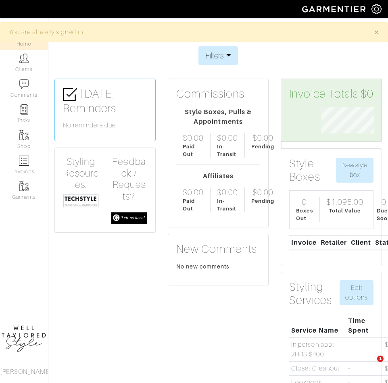  Describe the element at coordinates (304, 215) in the screenshot. I see `div: Boxes Out` at that location.